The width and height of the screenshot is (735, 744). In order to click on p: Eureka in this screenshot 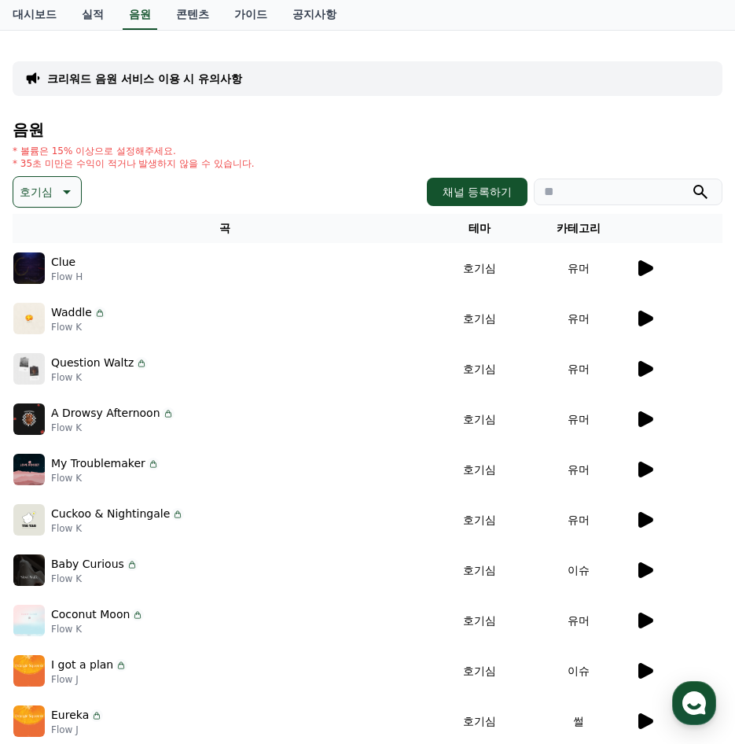, I will do `click(70, 714)`.